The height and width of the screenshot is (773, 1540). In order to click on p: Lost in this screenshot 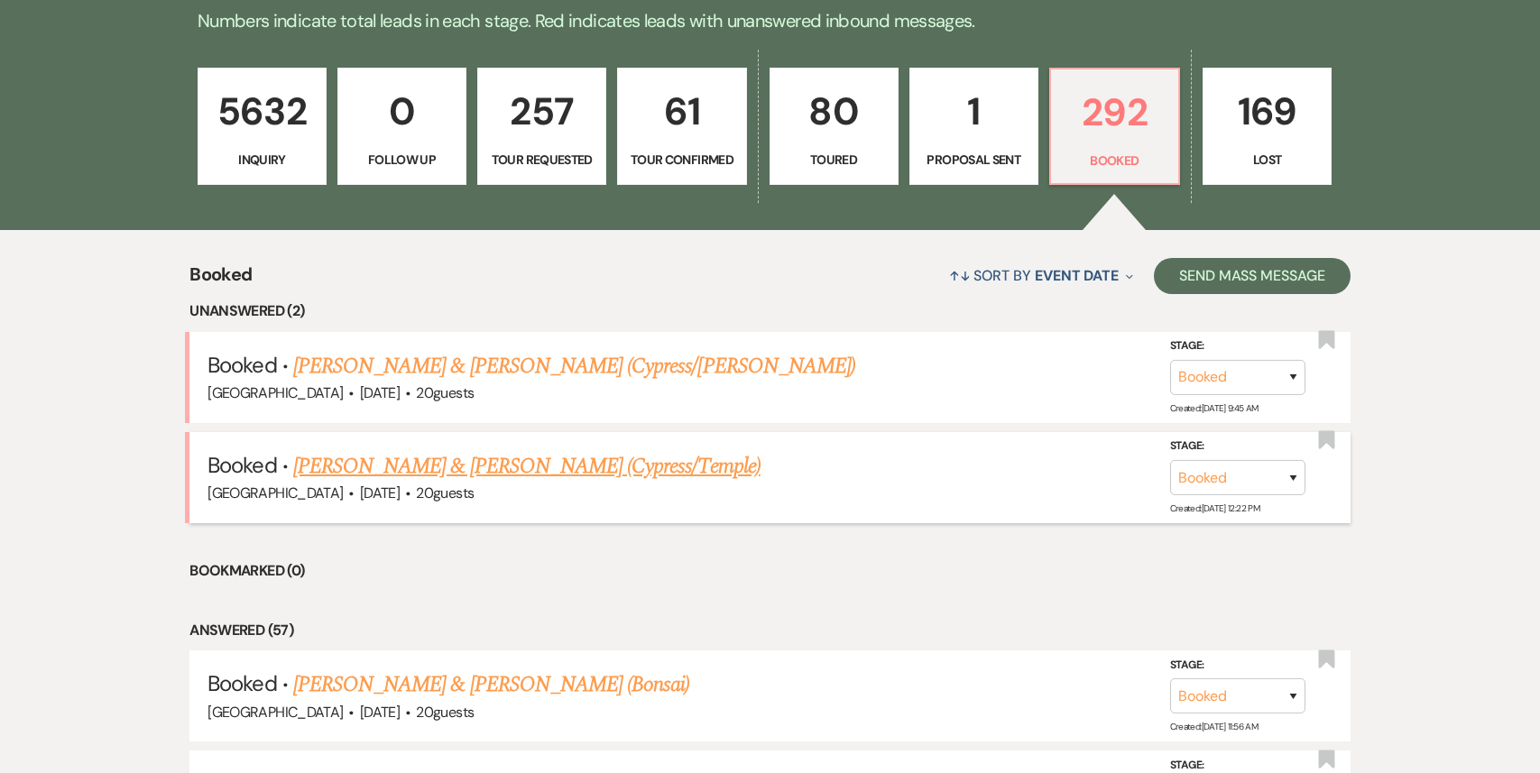, I will do `click(1267, 160)`.